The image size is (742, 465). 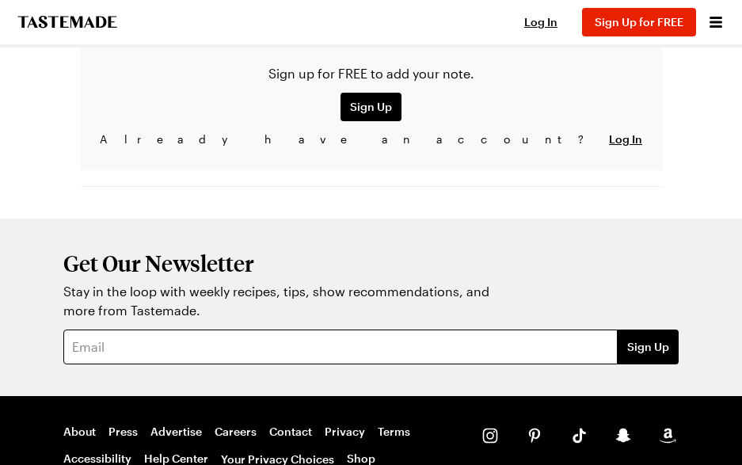 What do you see at coordinates (341, 347) in the screenshot?
I see `input: Email` at bounding box center [341, 347].